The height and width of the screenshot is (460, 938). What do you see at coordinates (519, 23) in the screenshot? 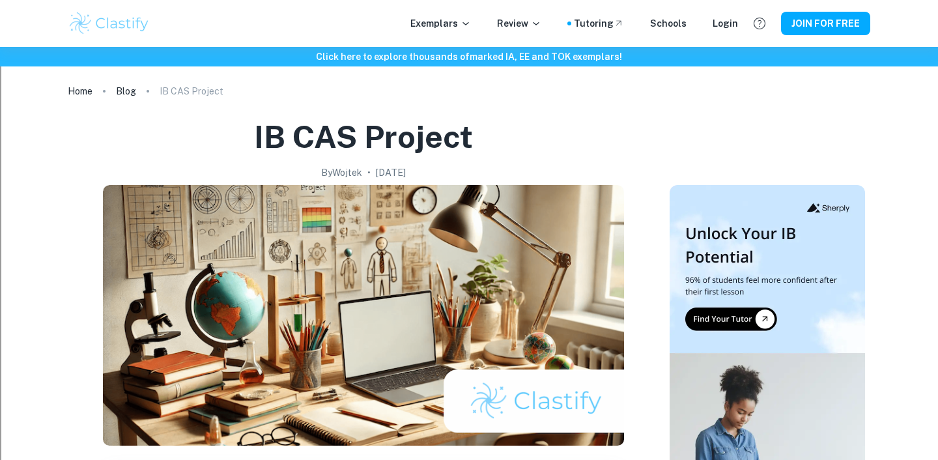
I see `p: Review` at bounding box center [519, 23].